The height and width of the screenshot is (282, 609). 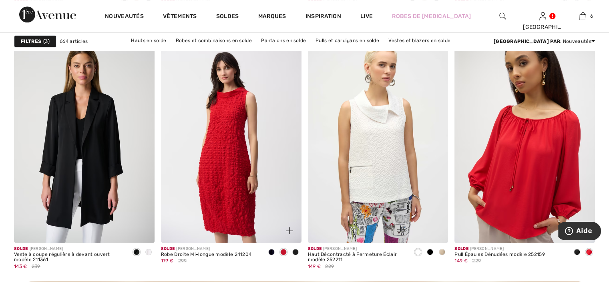 What do you see at coordinates (503, 16) in the screenshot?
I see `img: recherche` at bounding box center [503, 16].